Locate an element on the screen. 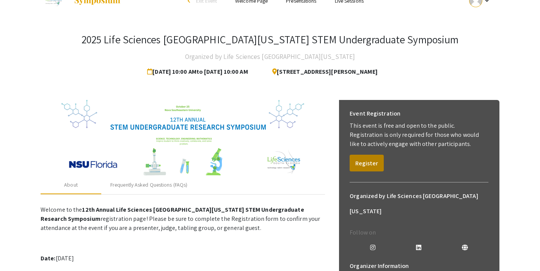  img: 32153a09-f8cb-4114-bf27-cfb6bc84fc69.png is located at coordinates (183, 138).